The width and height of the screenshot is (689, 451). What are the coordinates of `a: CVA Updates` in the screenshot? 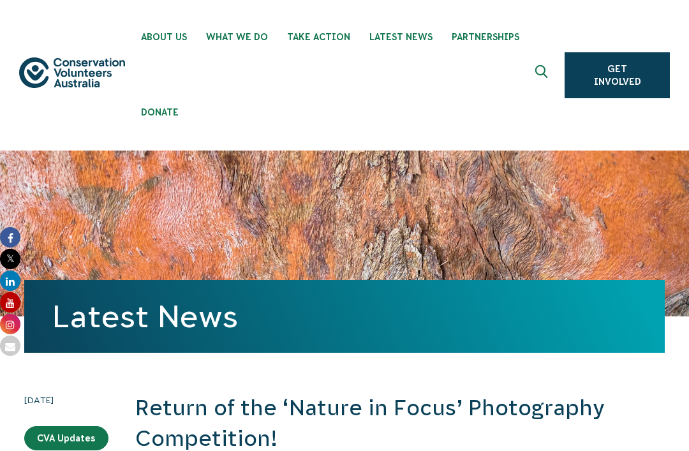 It's located at (66, 438).